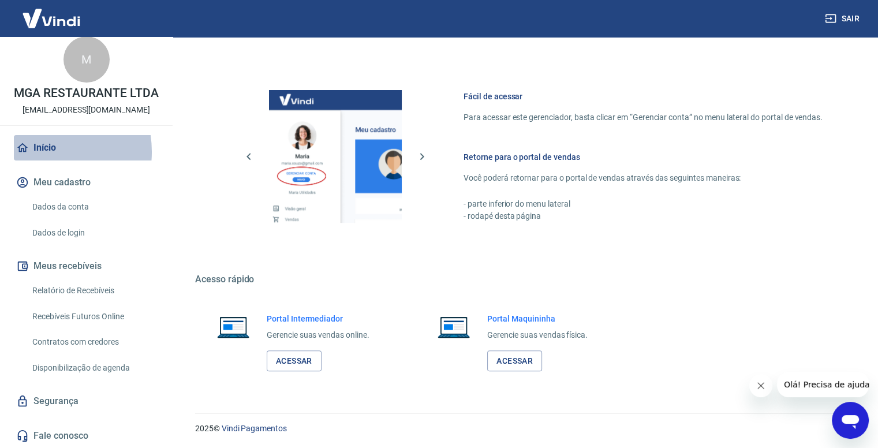  Describe the element at coordinates (93, 290) in the screenshot. I see `a: Relatório de Recebíveis` at that location.